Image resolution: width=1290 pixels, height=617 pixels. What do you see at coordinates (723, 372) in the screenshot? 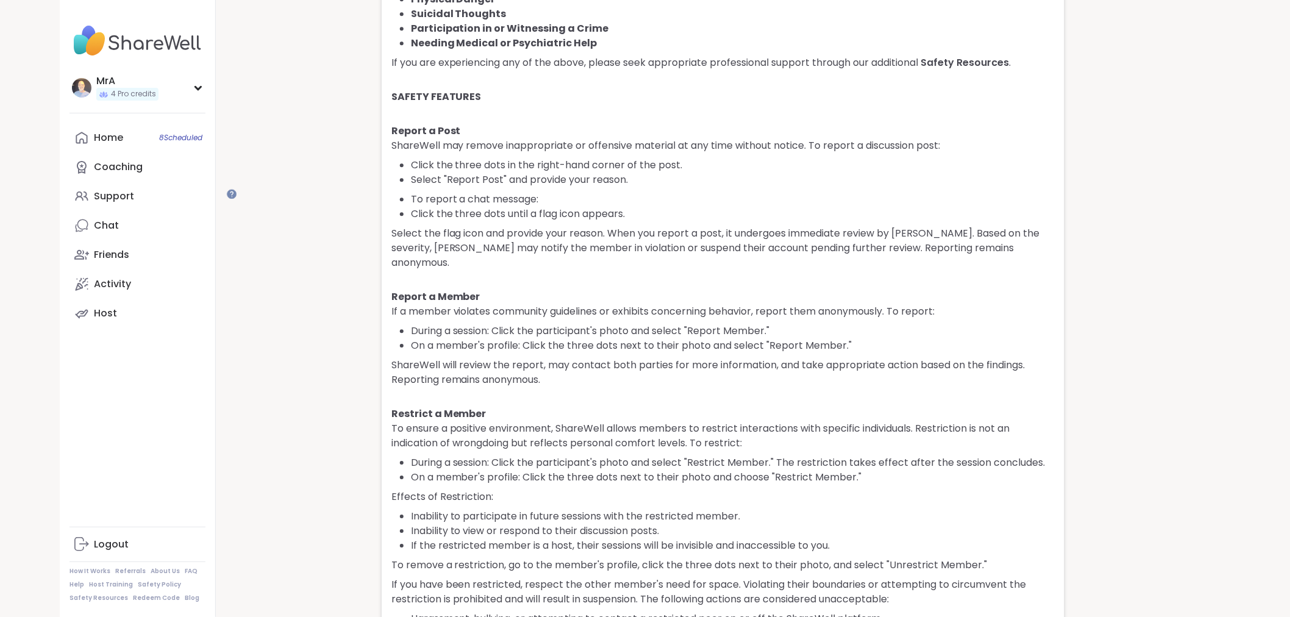
I see `p: ShareWell will review the report, may contact both parties for more information, and take appropr...` at bounding box center [723, 372].